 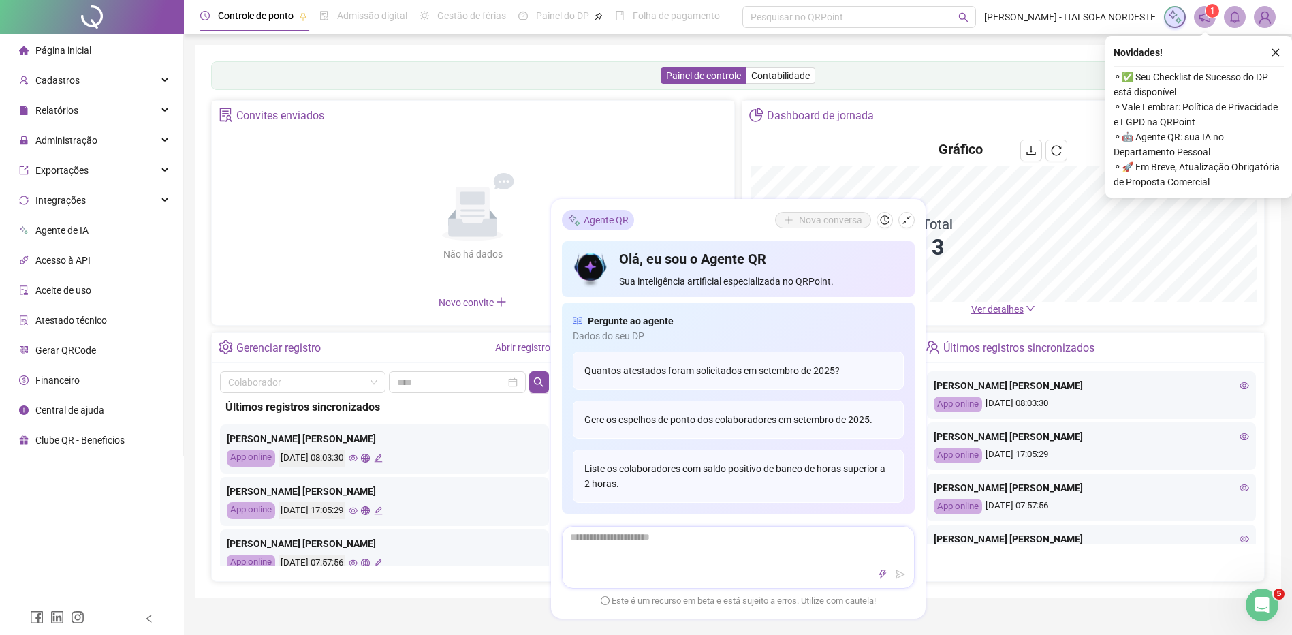 I want to click on img: icon, so click(x=590, y=269).